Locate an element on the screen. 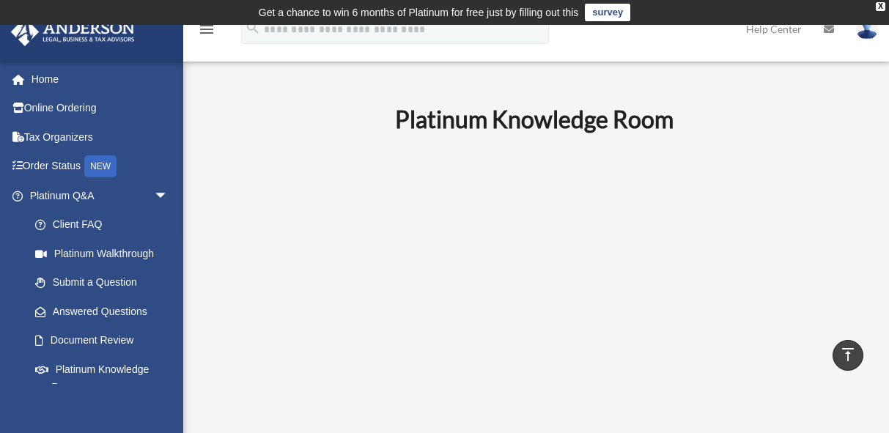 The height and width of the screenshot is (433, 889). i: search is located at coordinates (253, 28).